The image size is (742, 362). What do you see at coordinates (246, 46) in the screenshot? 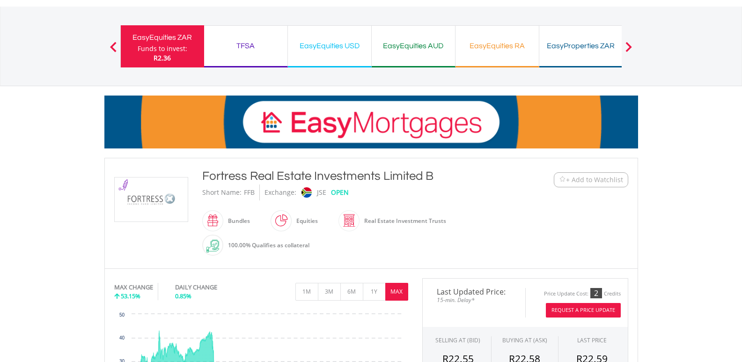
I see `div: TFSA` at bounding box center [246, 46].